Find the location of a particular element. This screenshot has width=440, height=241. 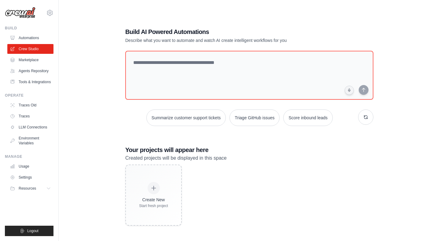

a: LLM Connections is located at coordinates (30, 127).